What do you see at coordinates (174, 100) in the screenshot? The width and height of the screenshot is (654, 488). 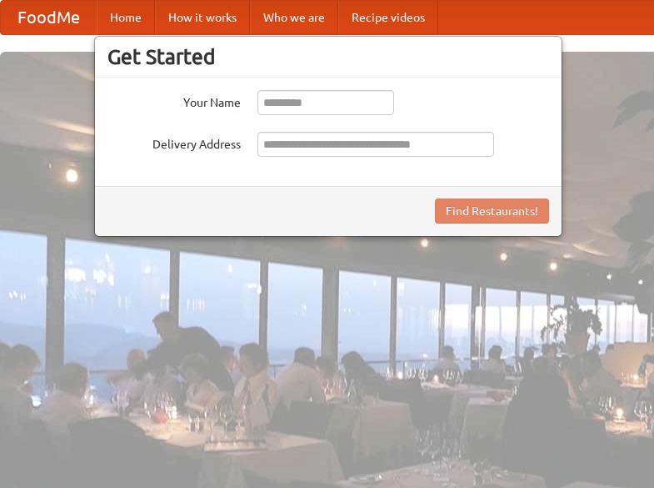 I see `label: Your Name` at bounding box center [174, 100].